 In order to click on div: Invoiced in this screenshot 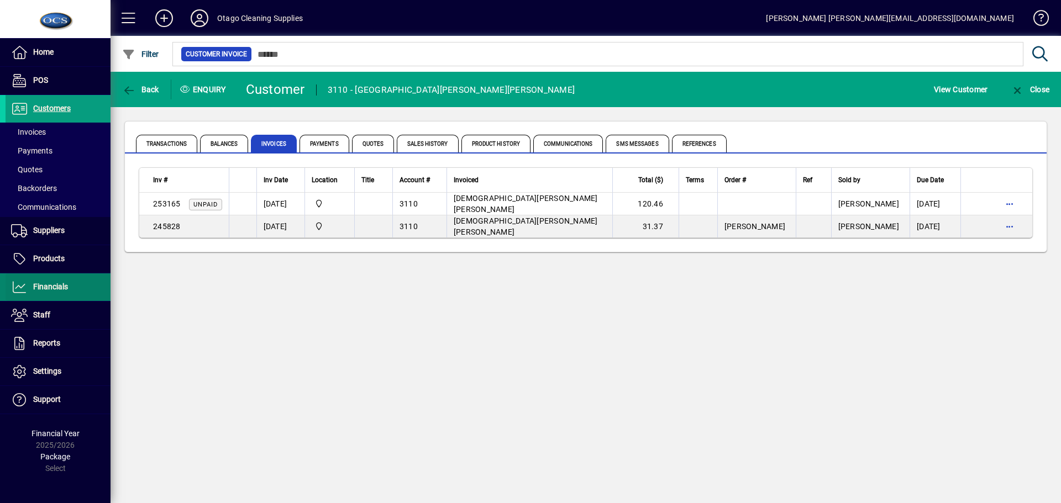, I will do `click(529, 180)`.